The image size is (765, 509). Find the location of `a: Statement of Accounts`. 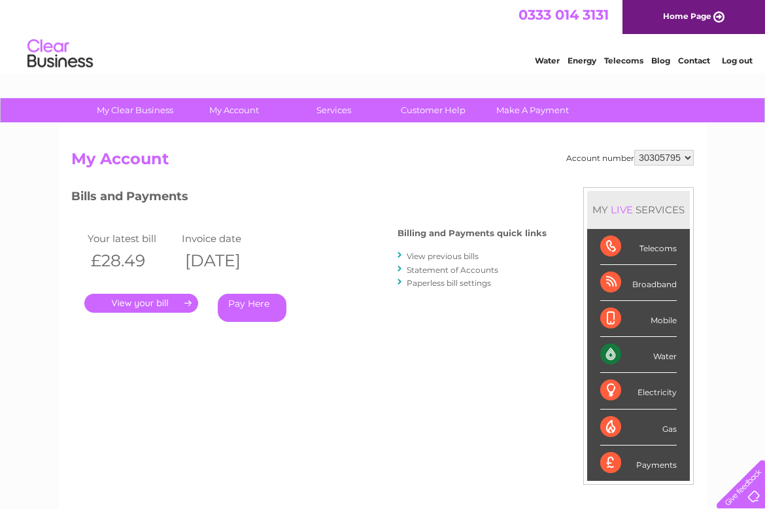

a: Statement of Accounts is located at coordinates (453, 270).